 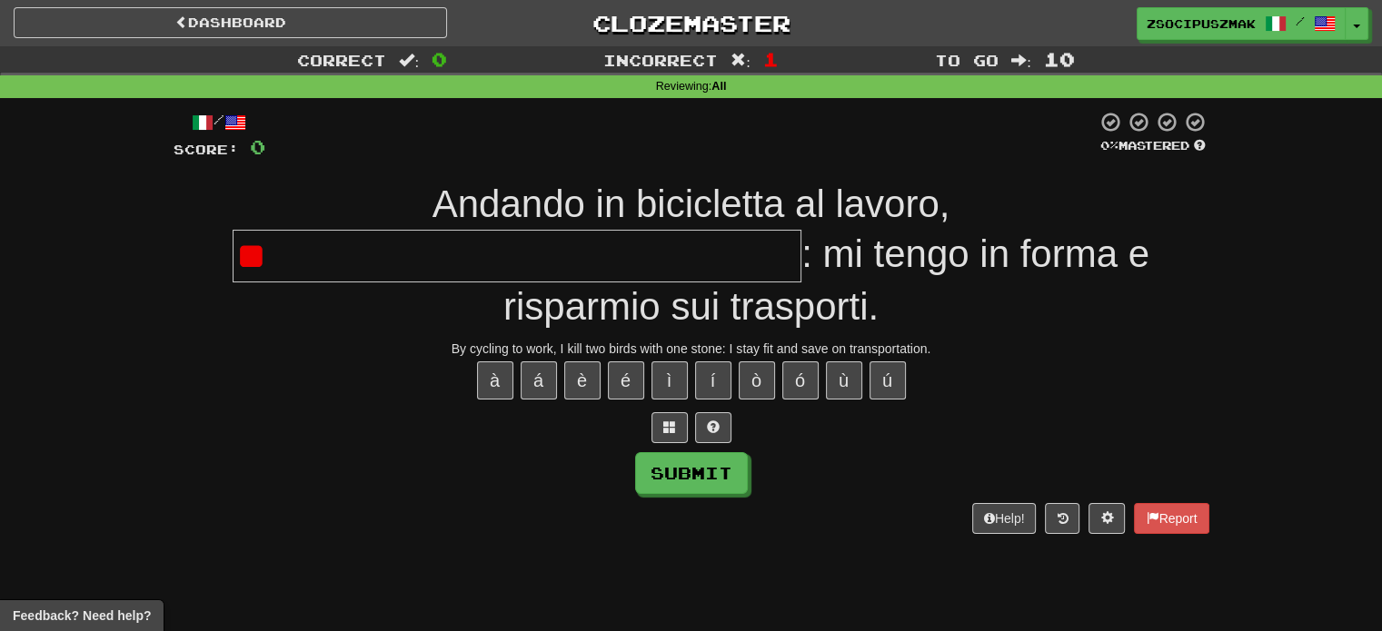 I want to click on button: Help!, so click(x=1004, y=519).